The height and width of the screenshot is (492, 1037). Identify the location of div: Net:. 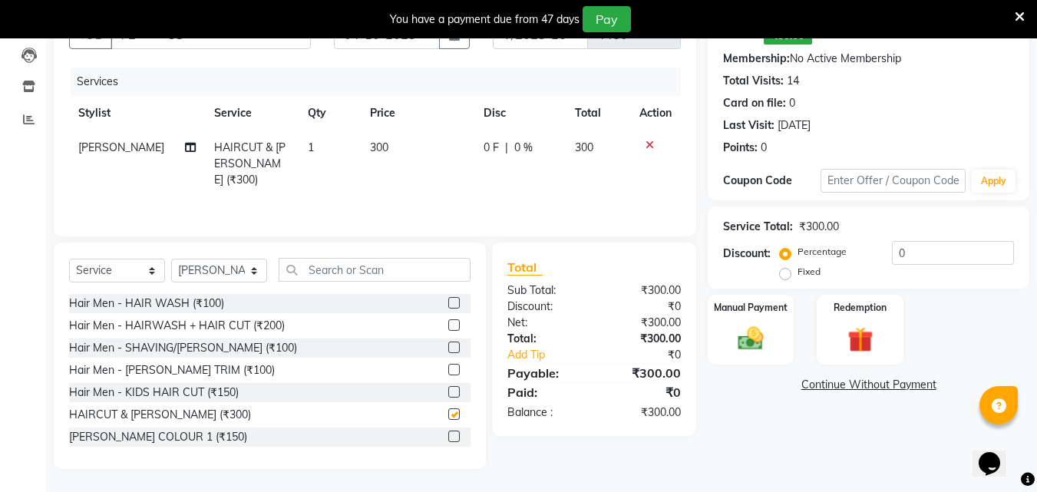
(545, 322).